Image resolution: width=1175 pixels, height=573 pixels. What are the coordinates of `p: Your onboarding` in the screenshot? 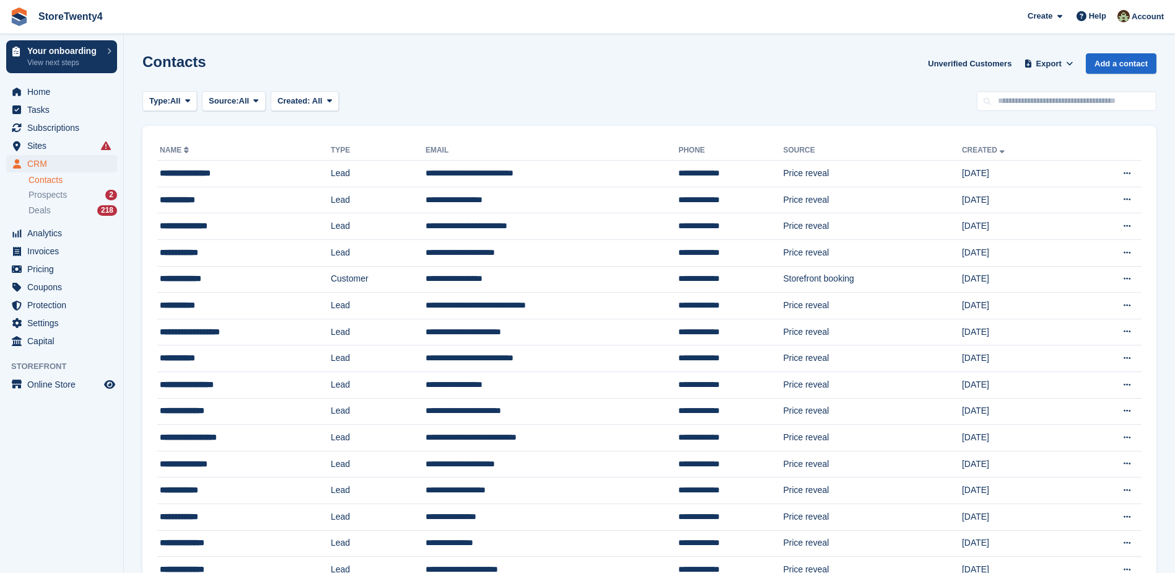 It's located at (64, 51).